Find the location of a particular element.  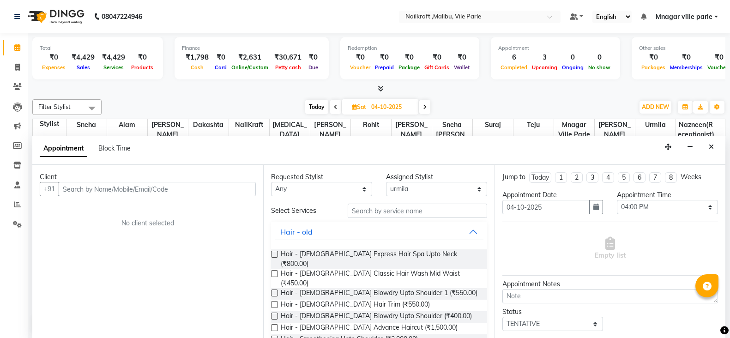

span: Suraj is located at coordinates (493, 125).